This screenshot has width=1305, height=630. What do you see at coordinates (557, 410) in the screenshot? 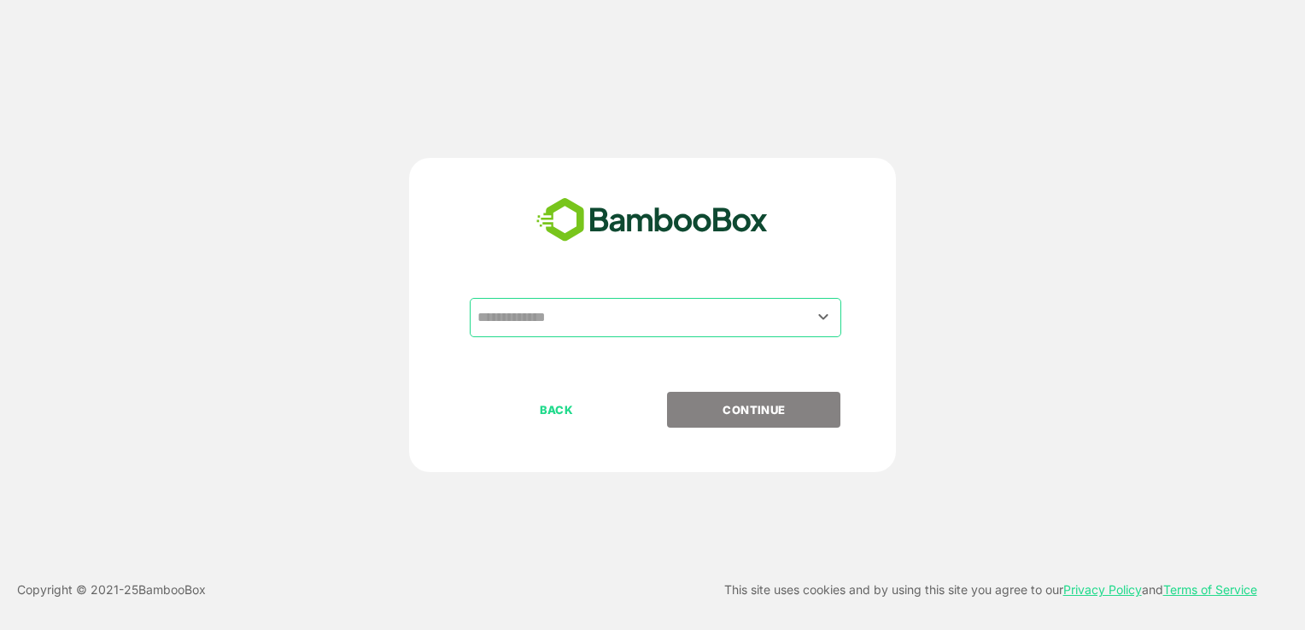
I see `p: BACK` at bounding box center [557, 410].